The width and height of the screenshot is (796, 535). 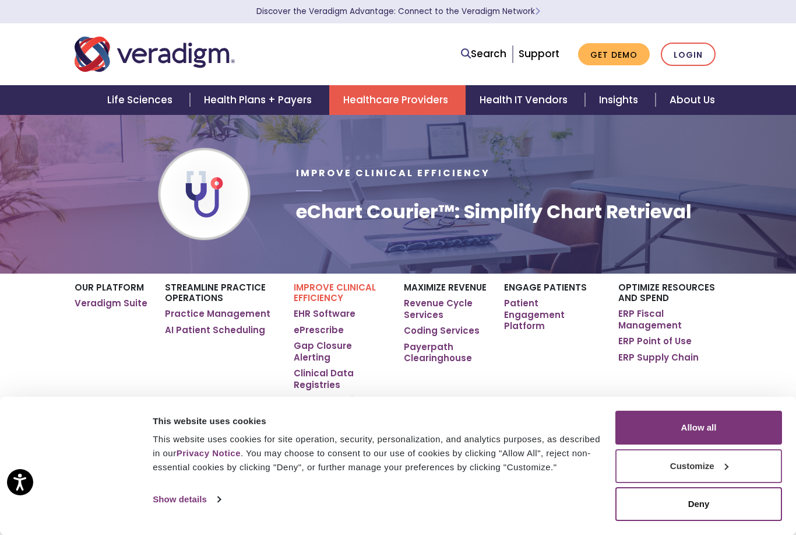 I want to click on a: About Us, so click(x=692, y=100).